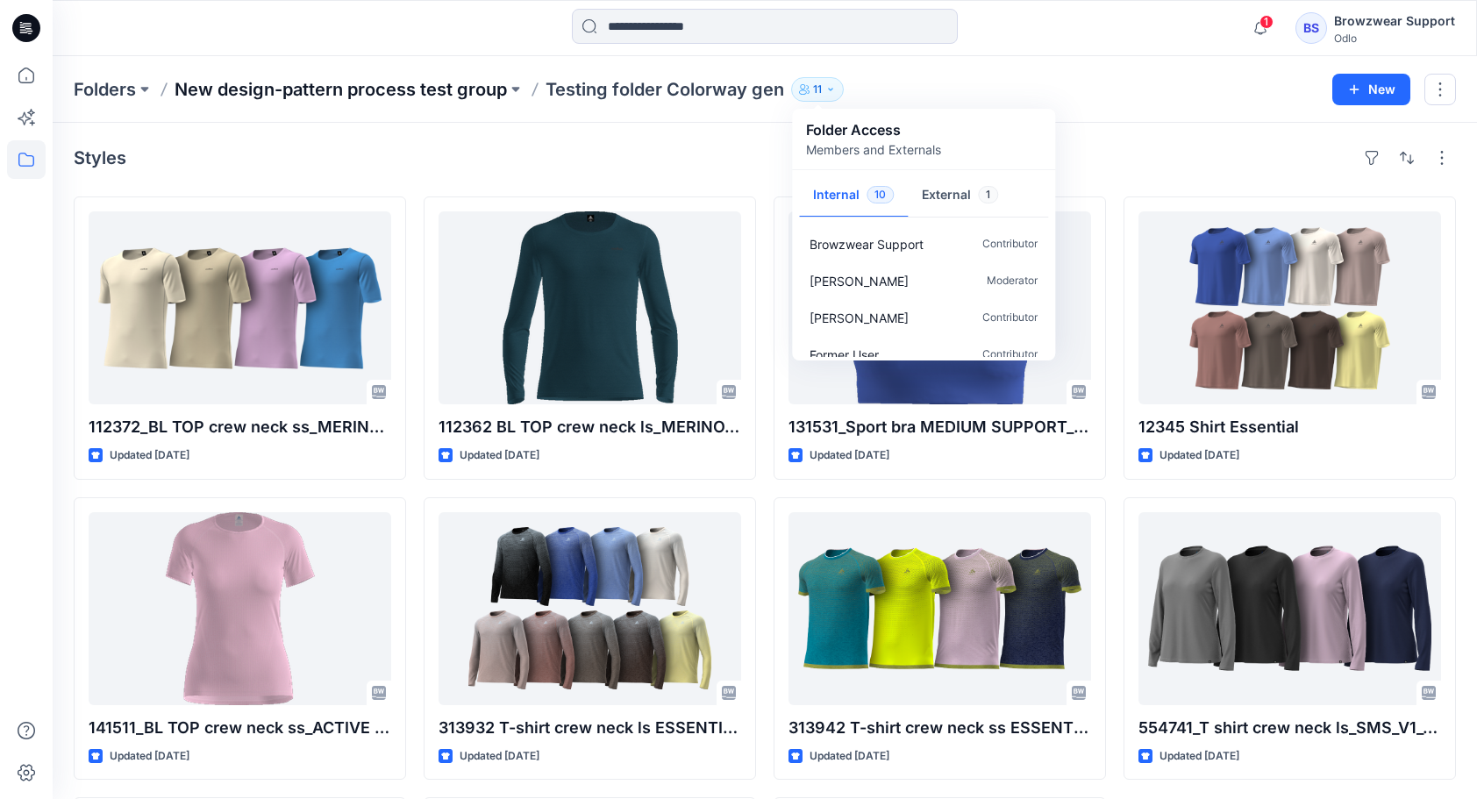 The height and width of the screenshot is (799, 1477). Describe the element at coordinates (1395, 21) in the screenshot. I see `div: Browzwear Support` at that location.